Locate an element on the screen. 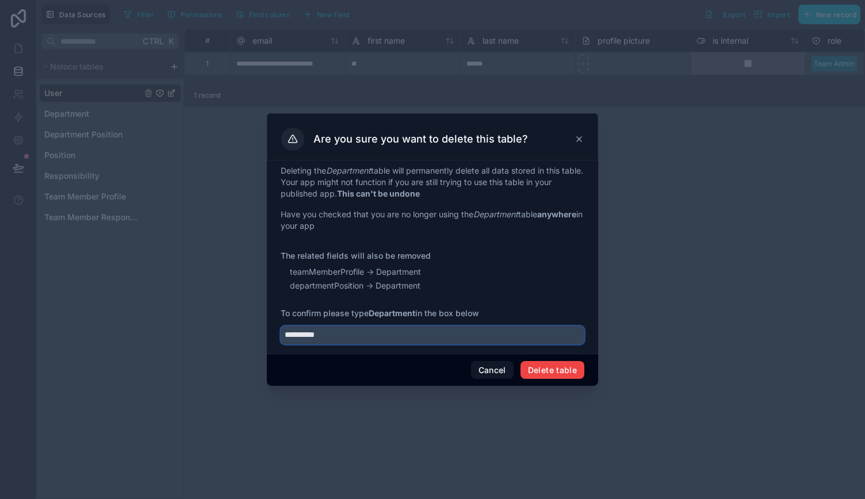 This screenshot has width=865, height=499. span: teamMemberProfile is located at coordinates (327, 272).